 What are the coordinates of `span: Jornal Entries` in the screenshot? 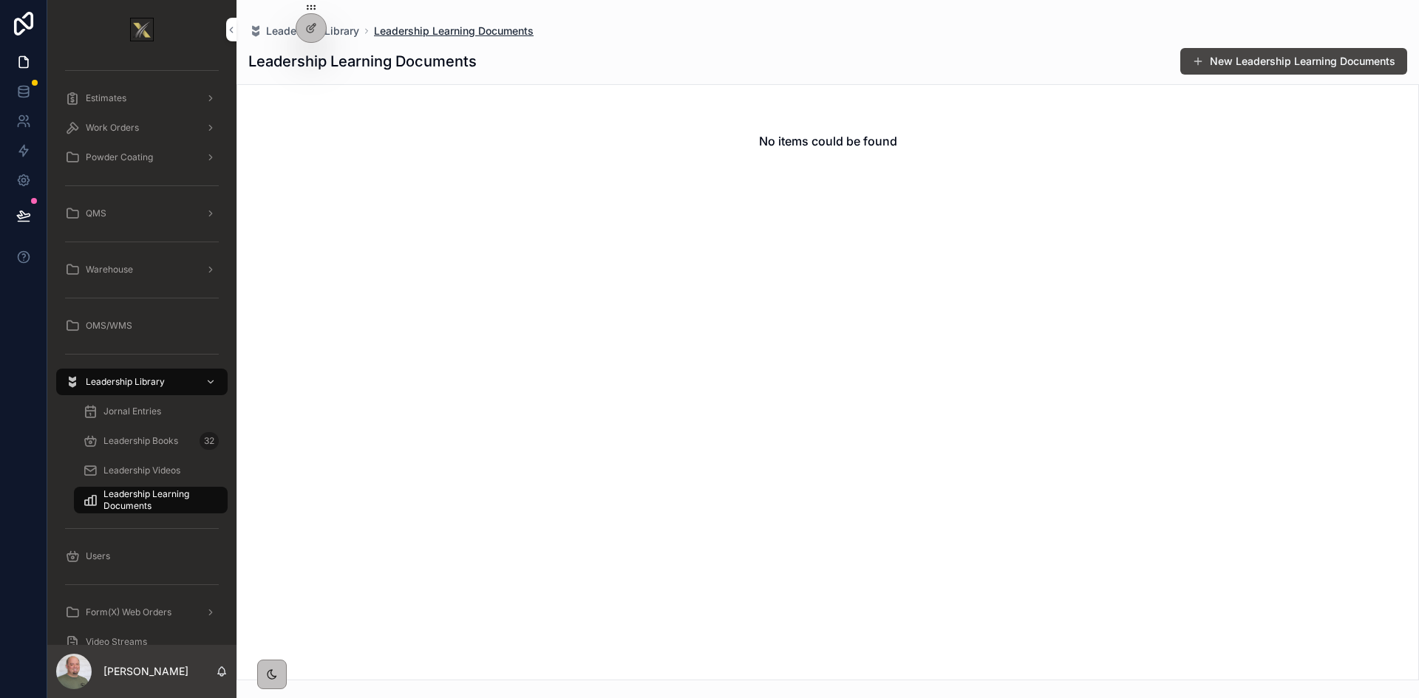 It's located at (132, 412).